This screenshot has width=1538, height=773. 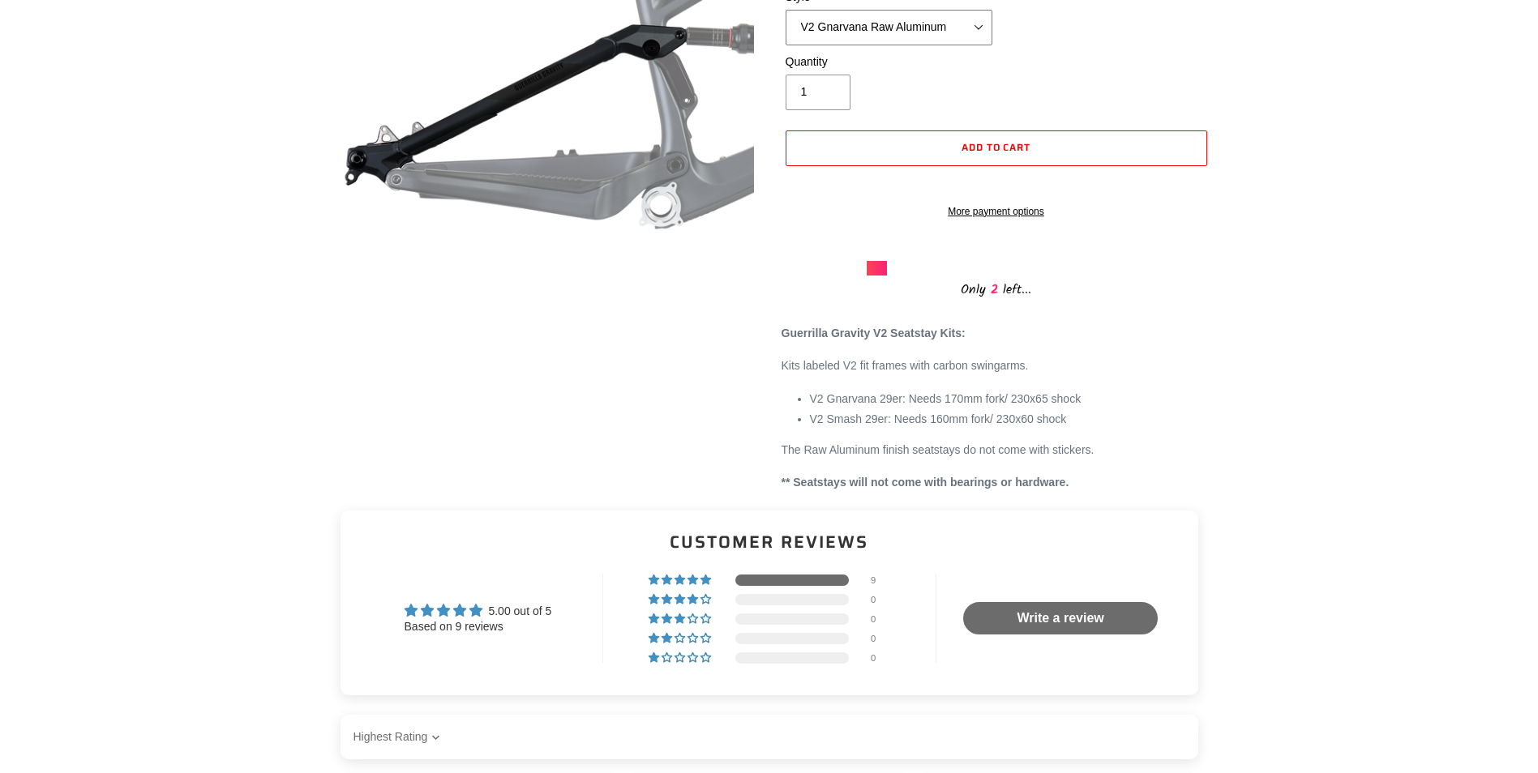 What do you see at coordinates (996, 288) in the screenshot?
I see `div: Only left...` at bounding box center [996, 288].